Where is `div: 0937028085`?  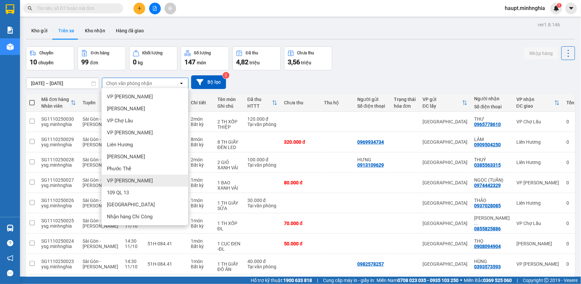 div: 0937028085 is located at coordinates (488, 206).